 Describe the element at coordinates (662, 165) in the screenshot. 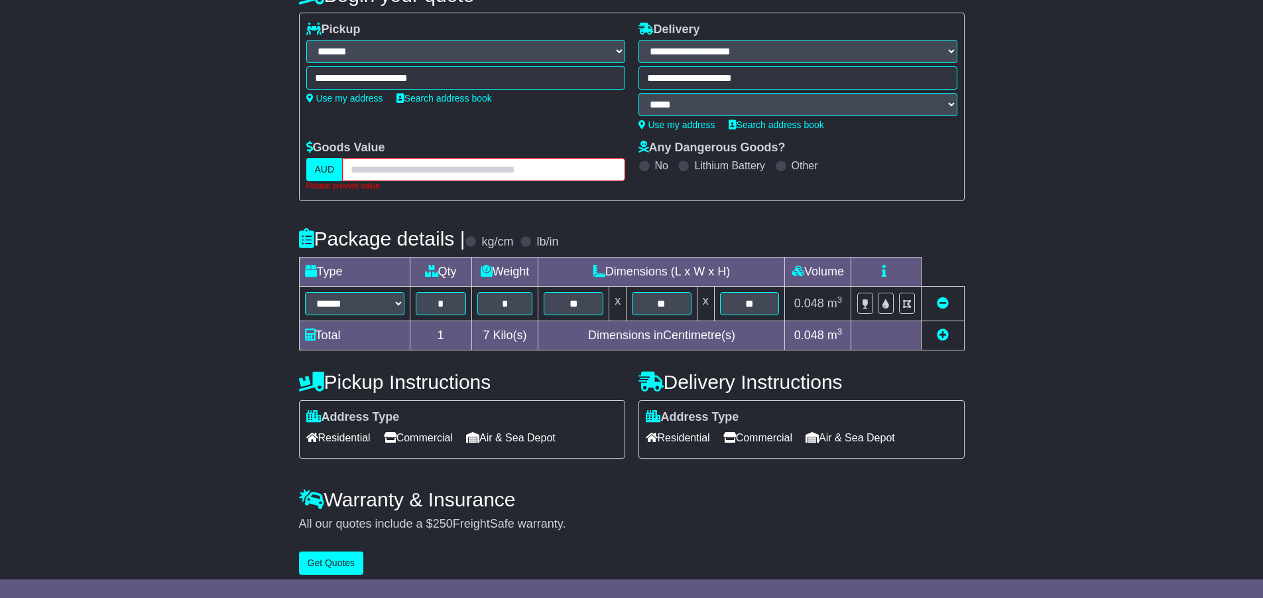

I see `label: No` at that location.